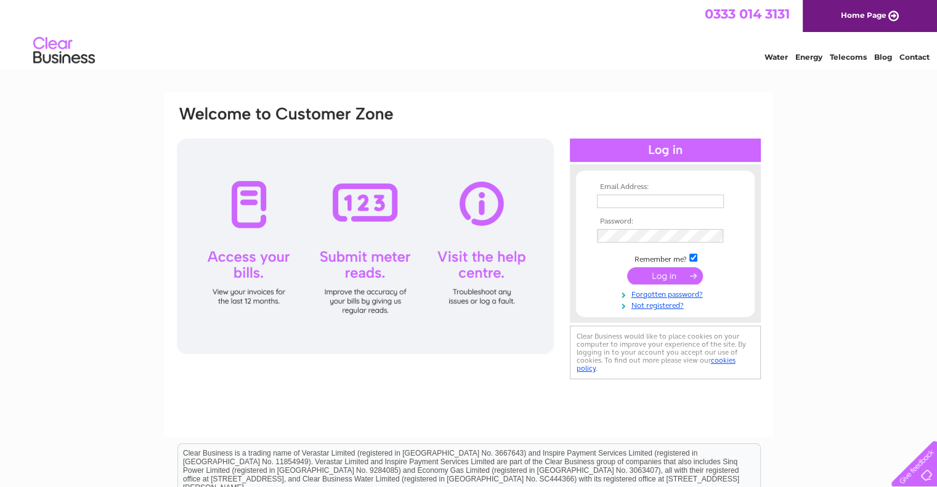 The image size is (937, 487). Describe the element at coordinates (665, 276) in the screenshot. I see `input: Submit` at that location.